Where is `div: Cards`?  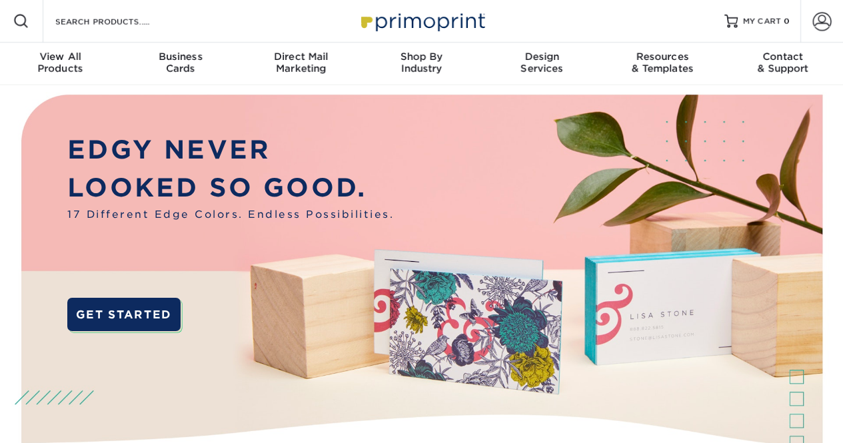
div: Cards is located at coordinates (181, 63).